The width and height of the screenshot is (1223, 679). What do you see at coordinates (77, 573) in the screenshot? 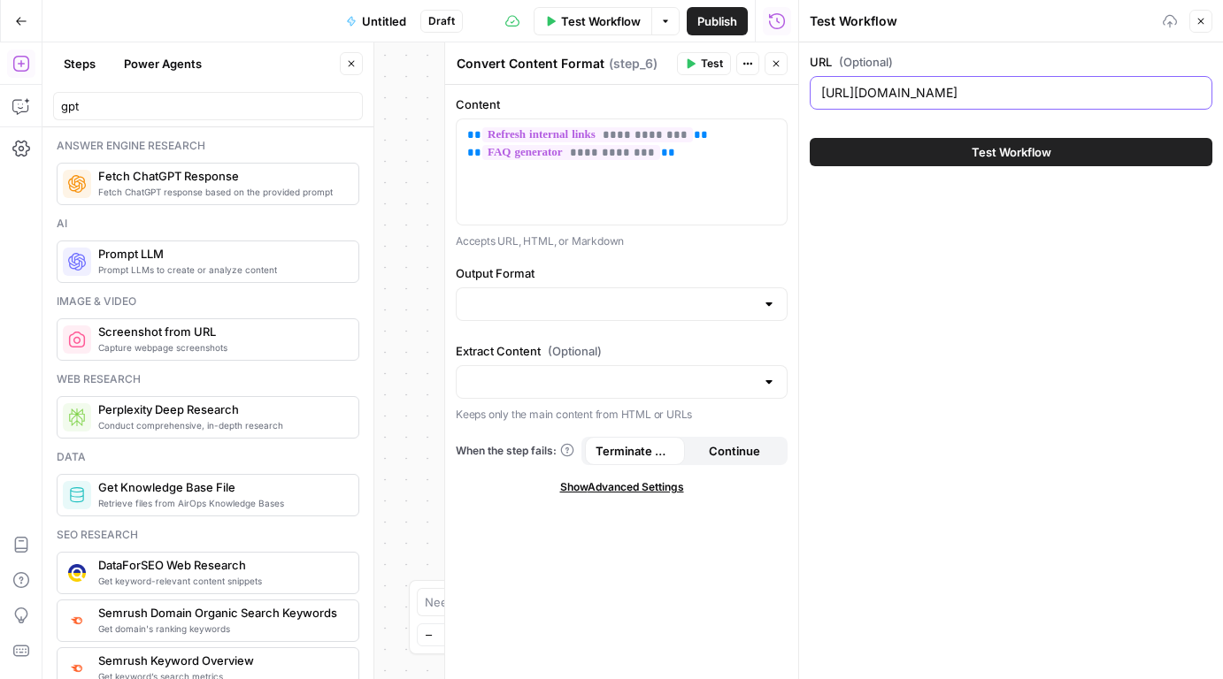
I see `img: 3hnddut9cmlpnoegpdll2wmnov83` at bounding box center [77, 573].